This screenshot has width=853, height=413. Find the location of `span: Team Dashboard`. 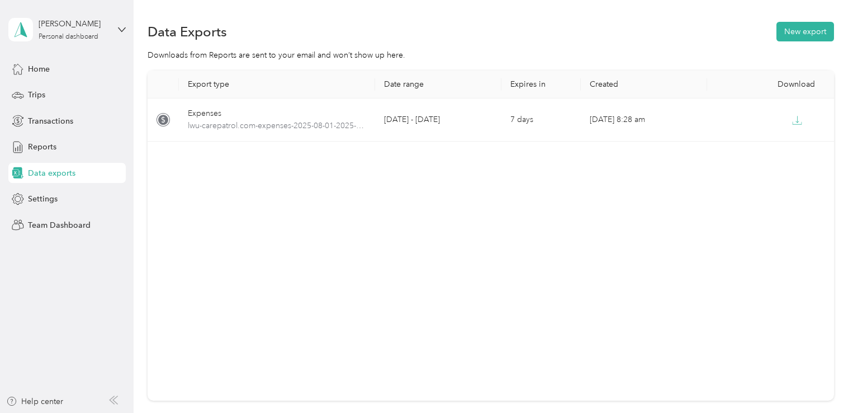

span: Team Dashboard is located at coordinates (59, 225).